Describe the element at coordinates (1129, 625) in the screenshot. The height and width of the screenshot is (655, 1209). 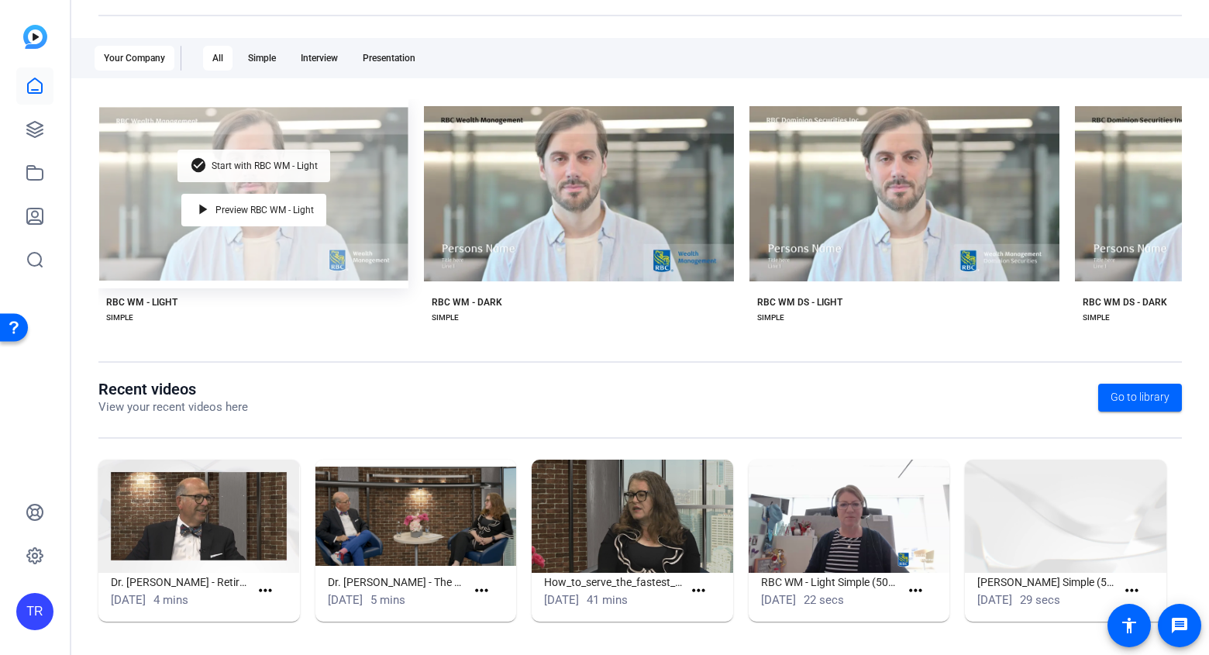
I see `mat-icon: accessibility` at that location.